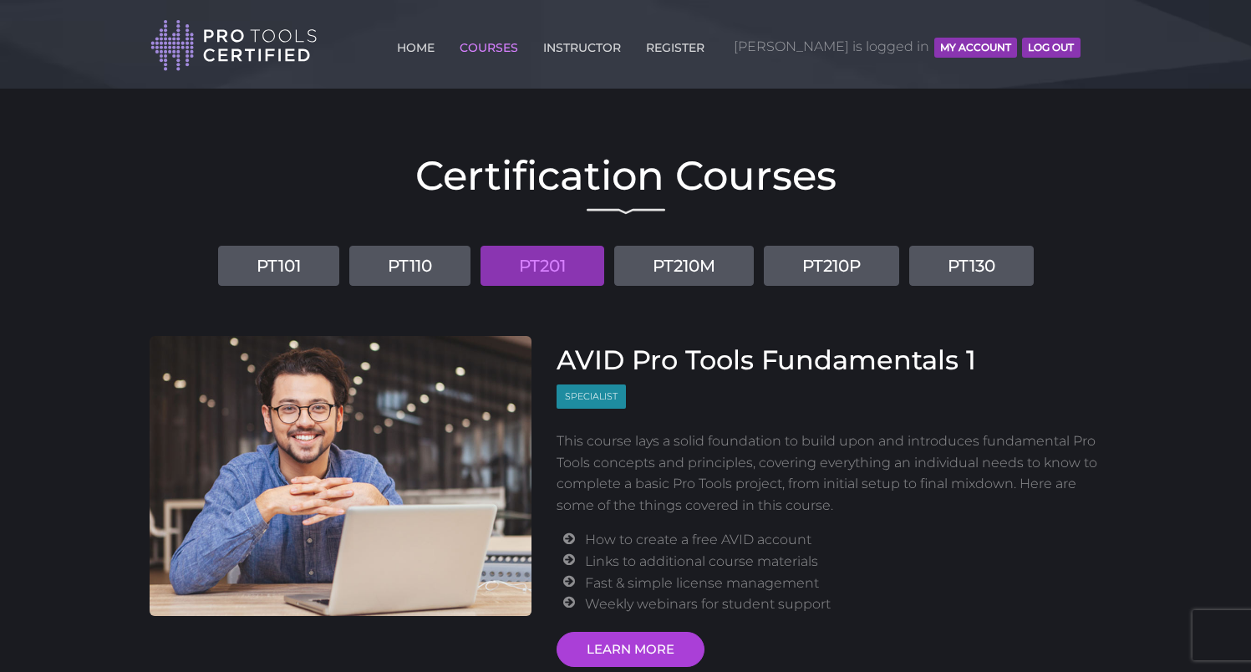 Image resolution: width=1251 pixels, height=672 pixels. What do you see at coordinates (542, 266) in the screenshot?
I see `a: PT201` at bounding box center [542, 266].